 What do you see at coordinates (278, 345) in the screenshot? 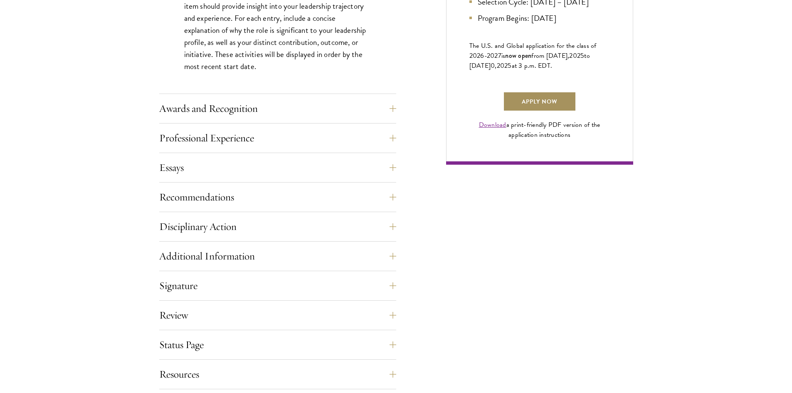
I see `button: Status Page` at bounding box center [278, 345].